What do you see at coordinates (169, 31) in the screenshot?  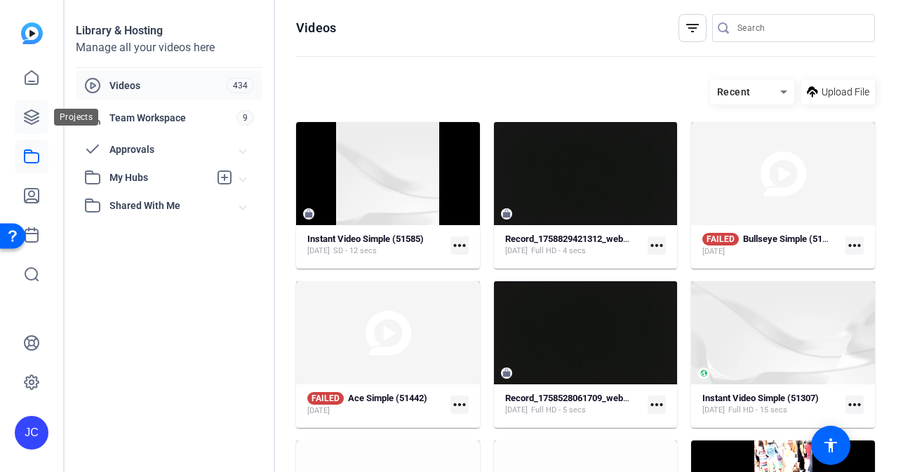 I see `div: Library & Hosting` at bounding box center [169, 31].